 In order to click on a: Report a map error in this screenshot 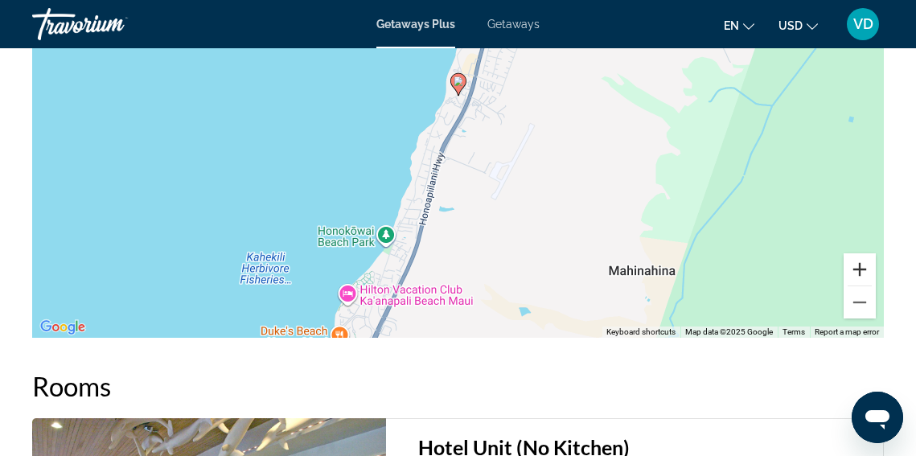, I will do `click(847, 331)`.